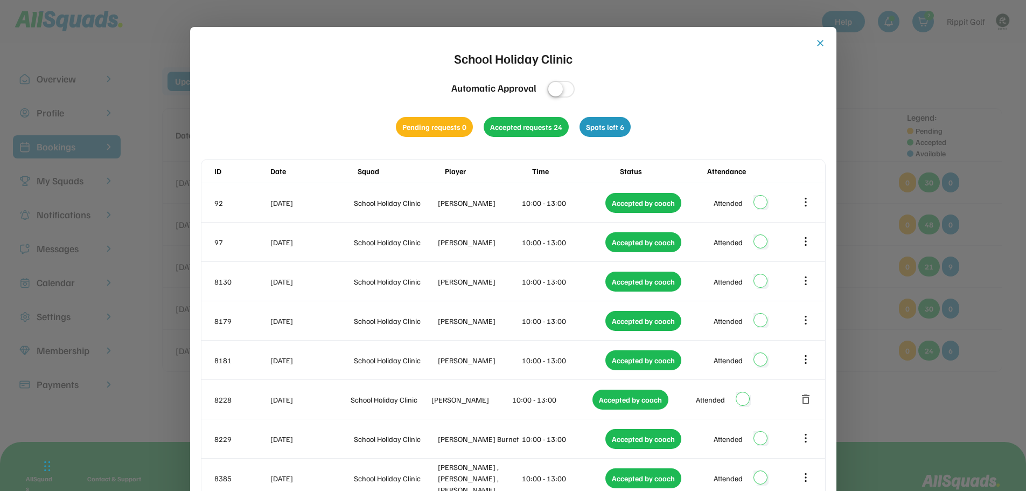 The image size is (1026, 491). What do you see at coordinates (241, 478) in the screenshot?
I see `div: 8385` at bounding box center [241, 478].